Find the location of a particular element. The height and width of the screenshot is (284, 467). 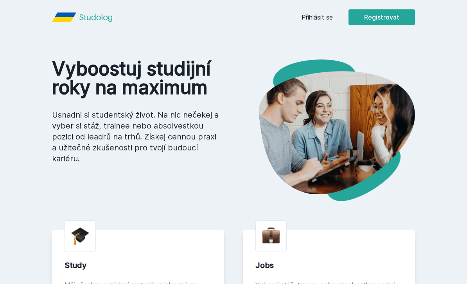

button: Registrovat is located at coordinates (382, 17).